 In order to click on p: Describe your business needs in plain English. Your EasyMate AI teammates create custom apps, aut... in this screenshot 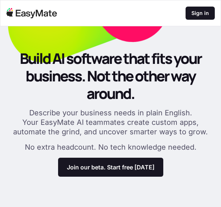, I will do `click(111, 122)`.